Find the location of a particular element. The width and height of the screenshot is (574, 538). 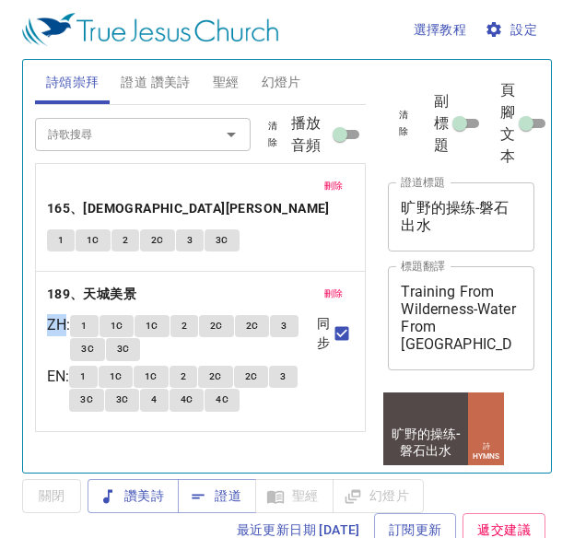

span: 讚美詩 is located at coordinates (133, 496).